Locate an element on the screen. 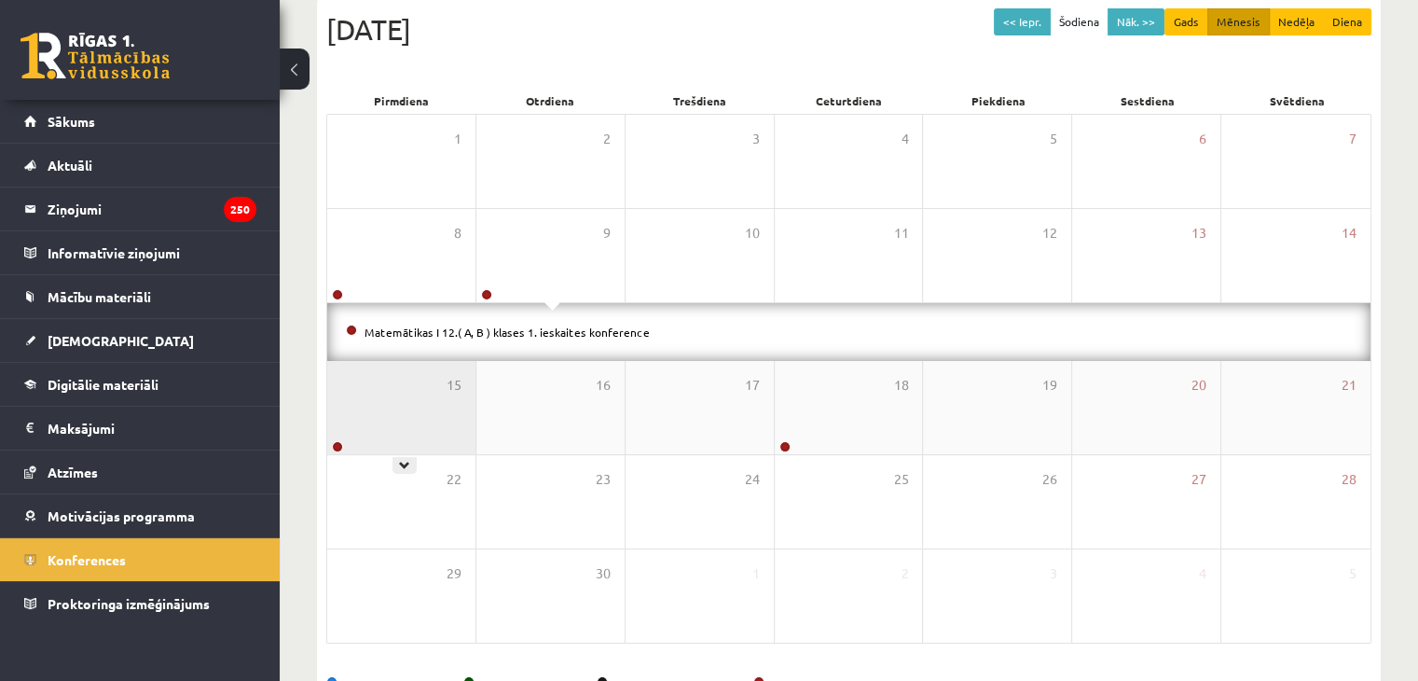 The width and height of the screenshot is (1418, 681). span: Sākums is located at coordinates (71, 121).